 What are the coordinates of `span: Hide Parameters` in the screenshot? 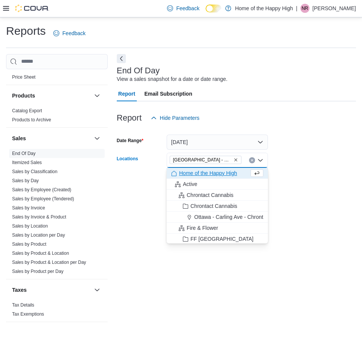 It's located at (180, 118).